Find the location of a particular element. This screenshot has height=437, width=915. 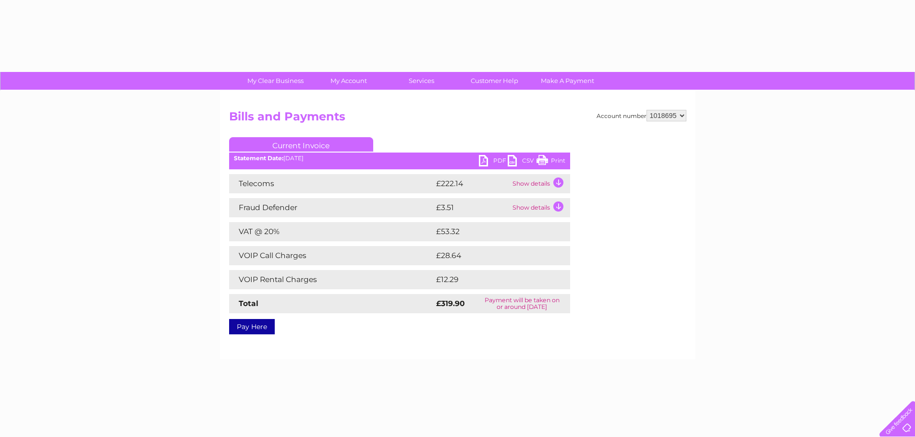

div: Account number is located at coordinates (641, 116).